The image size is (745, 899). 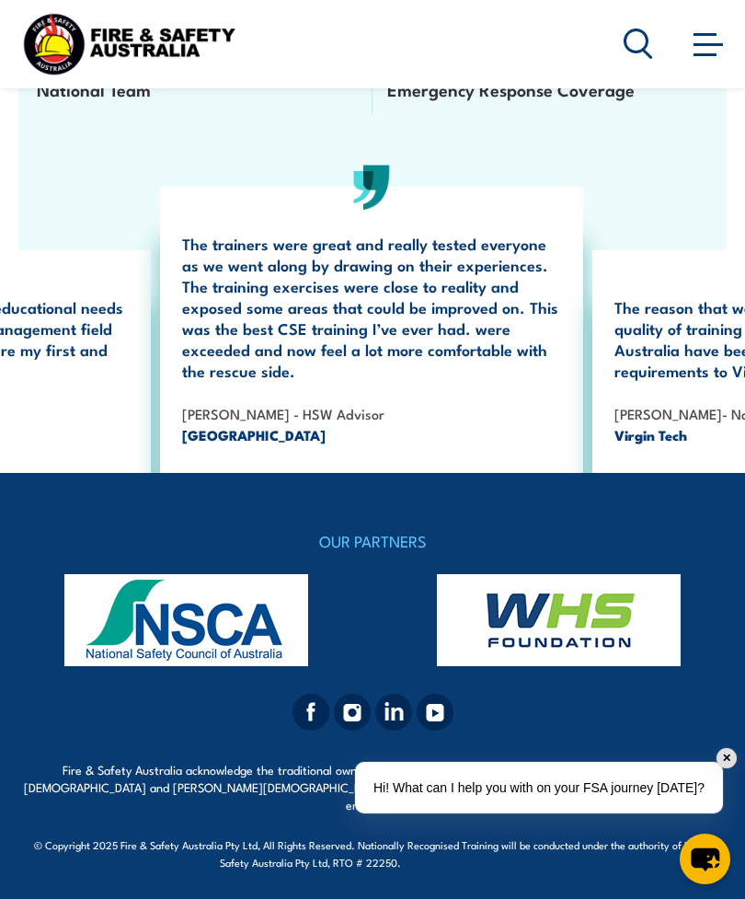 I want to click on span: Site:, so click(x=474, y=862).